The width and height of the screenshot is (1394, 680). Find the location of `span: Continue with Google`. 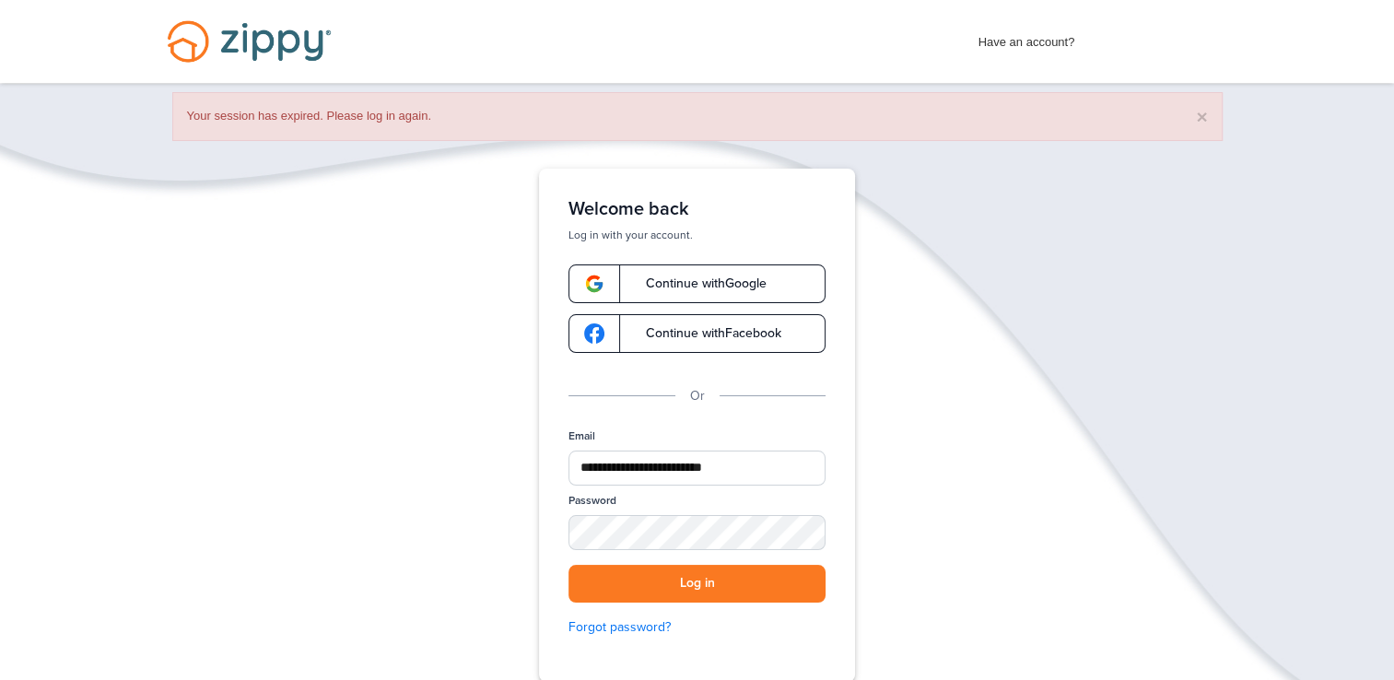

span: Continue with Google is located at coordinates (696, 284).